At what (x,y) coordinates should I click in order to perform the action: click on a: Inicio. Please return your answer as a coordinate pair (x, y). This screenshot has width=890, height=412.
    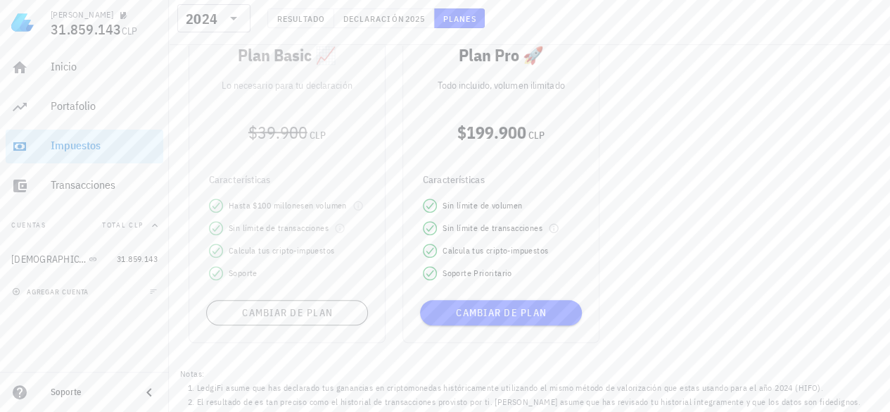
    Looking at the image, I should click on (84, 68).